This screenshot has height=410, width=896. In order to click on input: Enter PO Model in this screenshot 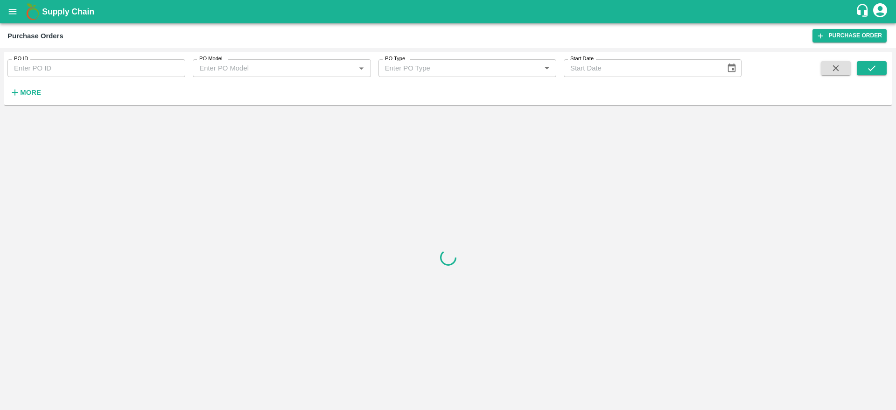, I will do `click(274, 68)`.